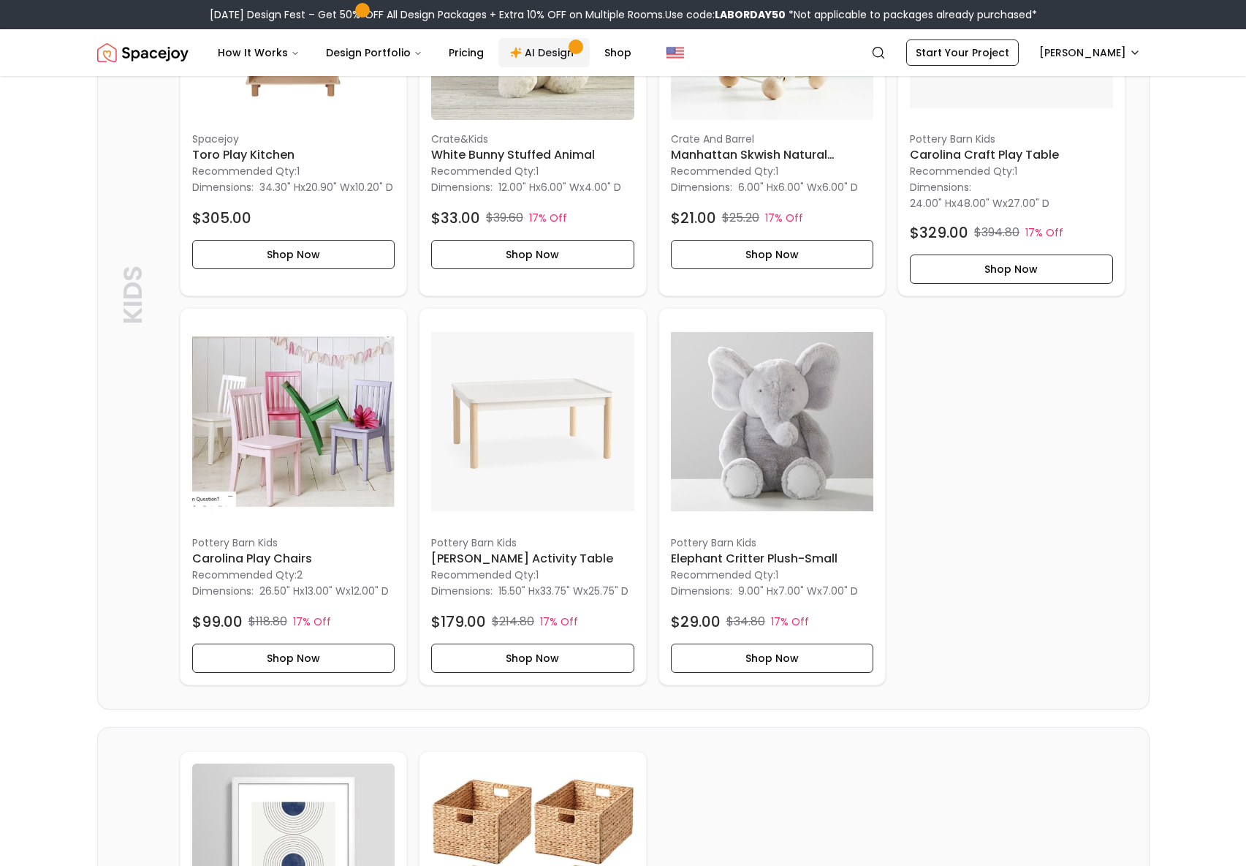 The width and height of the screenshot is (1246, 866). I want to click on b: LABORDAY50, so click(750, 15).